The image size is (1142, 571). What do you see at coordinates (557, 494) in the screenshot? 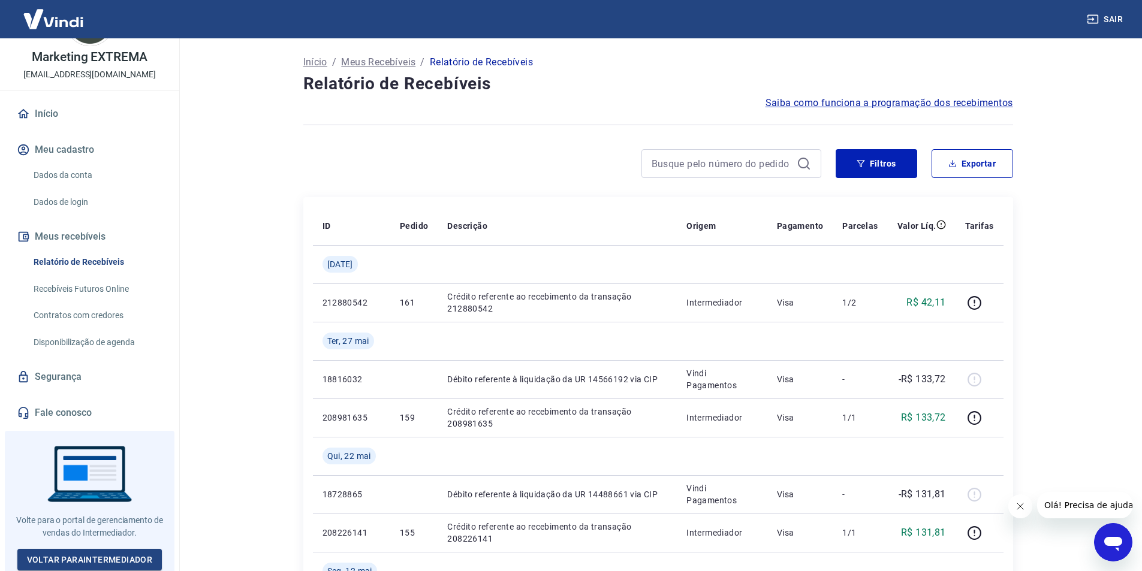
I see `p: Débito referente à liquidação da UR 14488661 via CIP` at bounding box center [557, 494].